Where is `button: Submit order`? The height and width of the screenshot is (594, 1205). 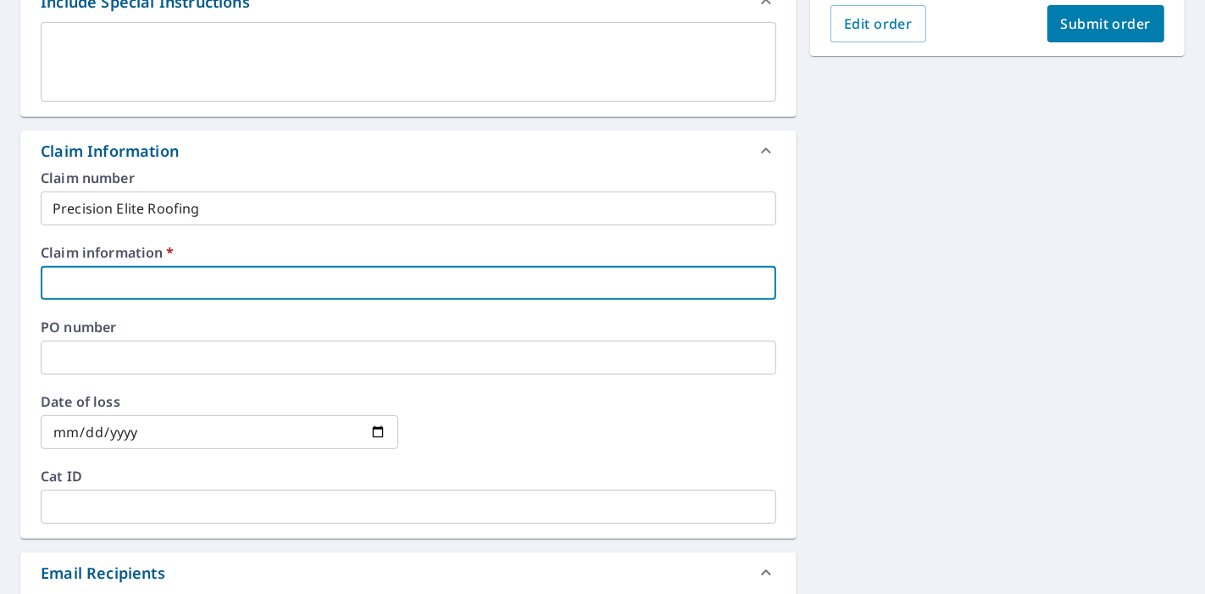 button: Submit order is located at coordinates (1106, 24).